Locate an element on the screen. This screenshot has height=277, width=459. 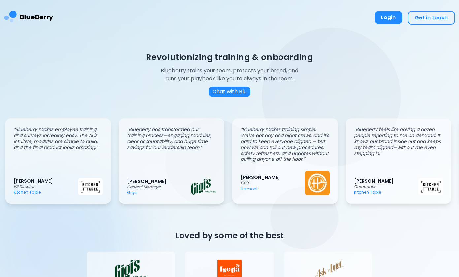
img: Hermont logo is located at coordinates (317, 183).